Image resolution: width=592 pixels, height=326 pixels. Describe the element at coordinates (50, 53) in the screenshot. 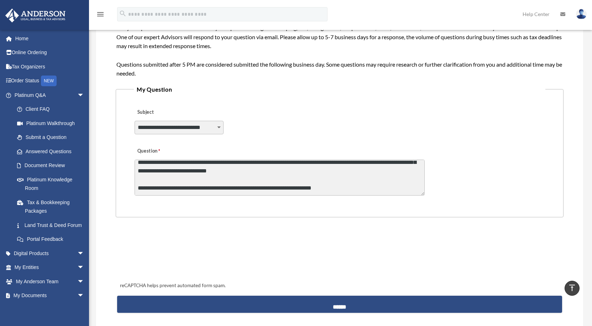

I see `a: Online Ordering` at that location.